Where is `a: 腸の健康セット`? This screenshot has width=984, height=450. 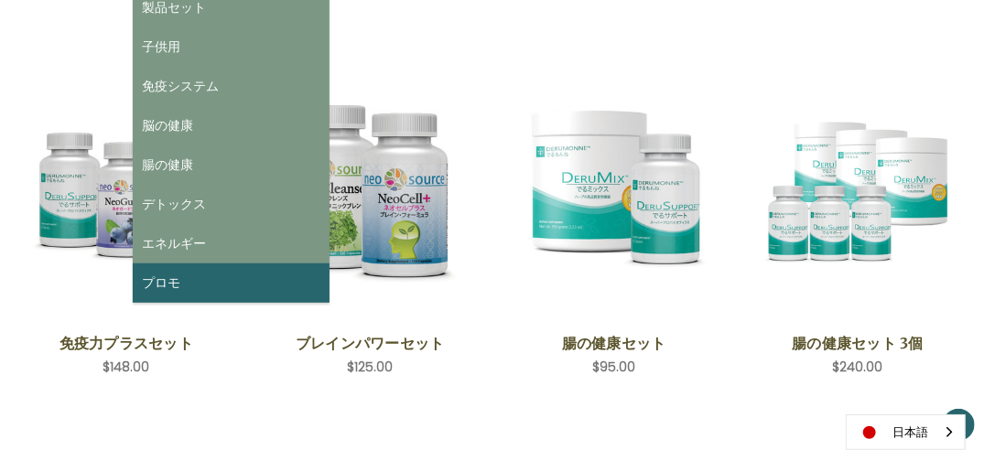
a: 腸の健康セット is located at coordinates (614, 343).